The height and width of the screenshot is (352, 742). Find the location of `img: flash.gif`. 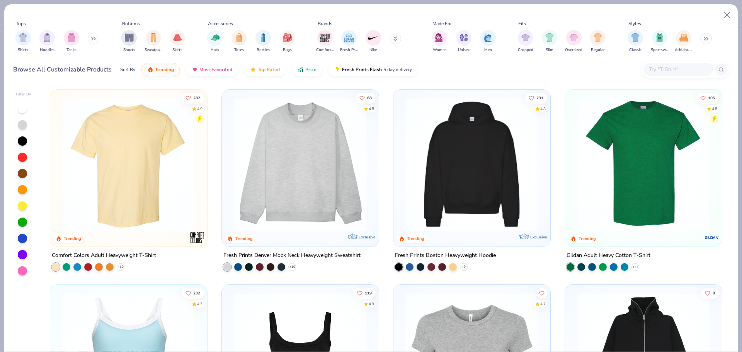

img: flash.gif is located at coordinates (337, 70).